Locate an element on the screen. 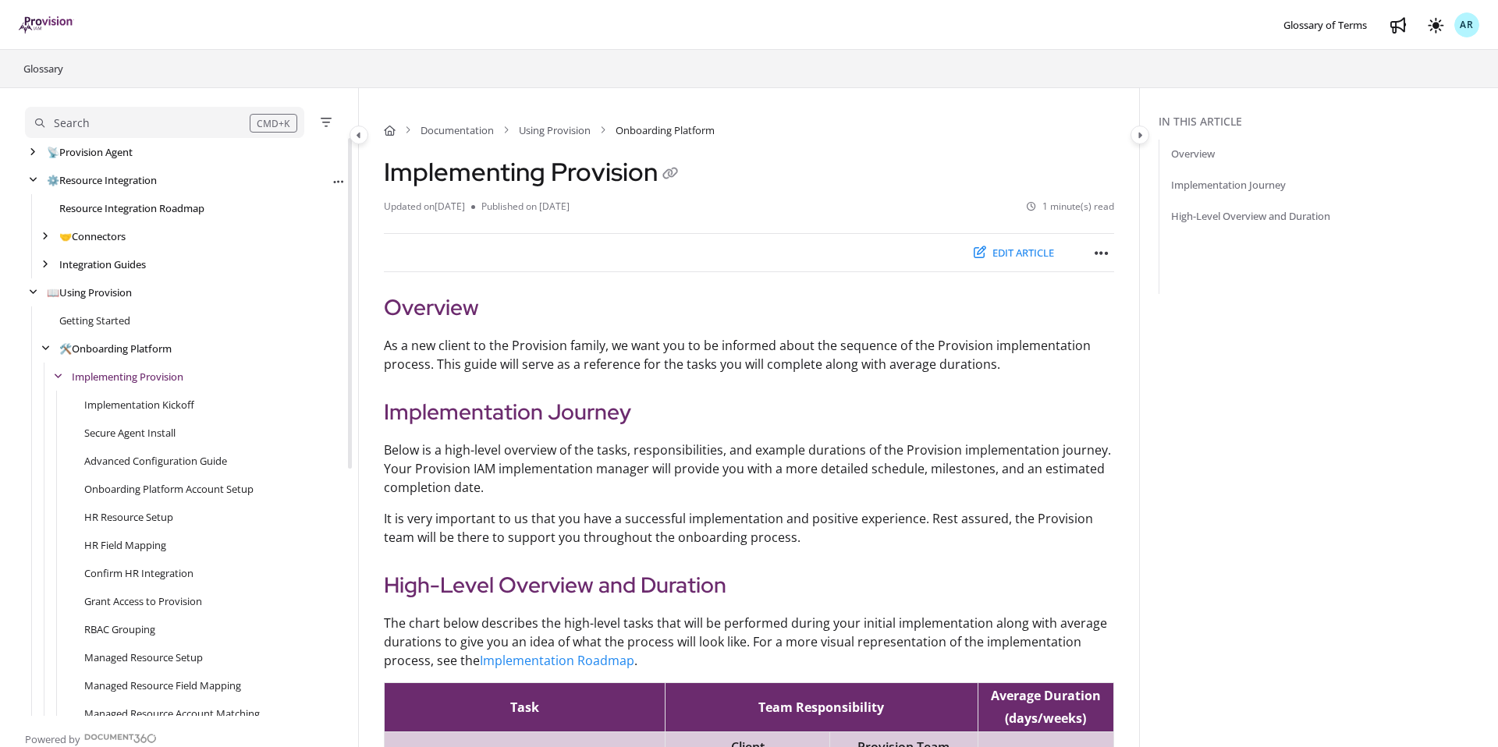  button: Filter is located at coordinates (326, 122).